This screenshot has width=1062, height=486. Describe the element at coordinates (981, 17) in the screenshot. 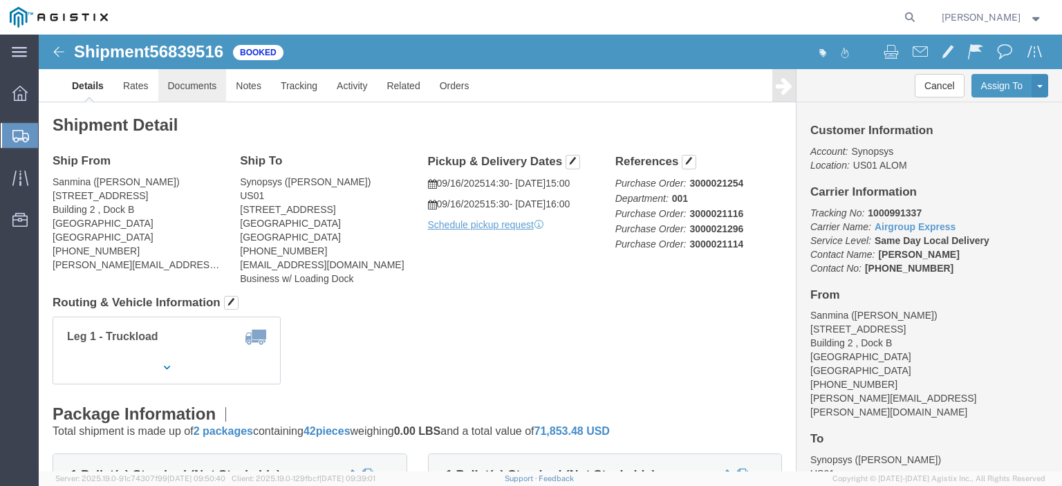

I see `span: Joseph Guzman` at that location.